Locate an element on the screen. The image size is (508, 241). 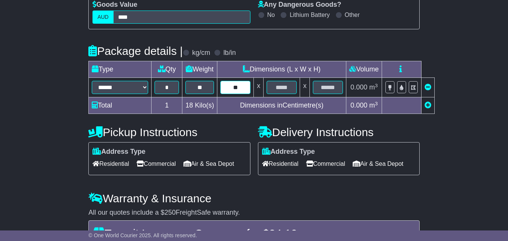
td: Volume is located at coordinates (364, 70).